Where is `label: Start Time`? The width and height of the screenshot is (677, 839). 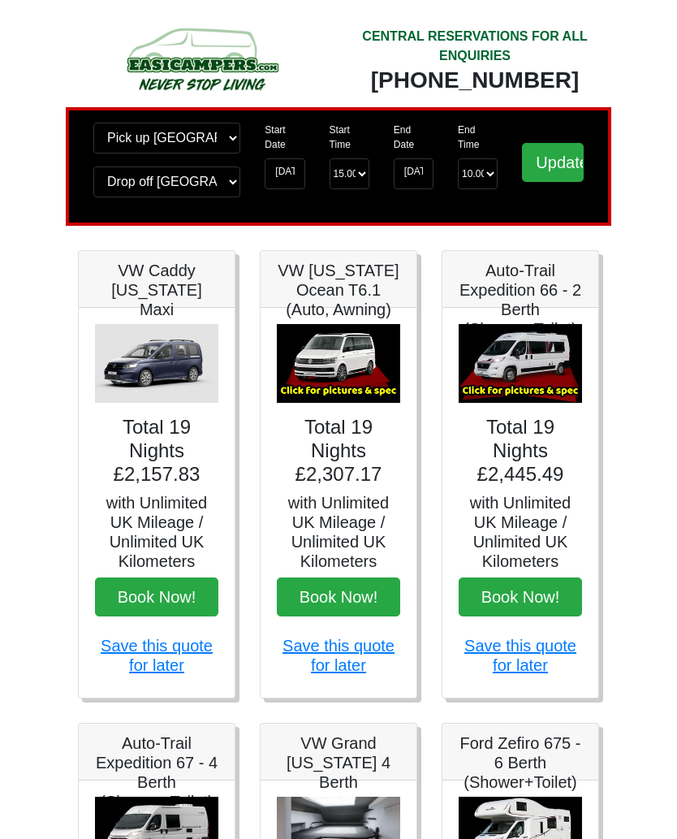
label: Start Time is located at coordinates (349, 137).